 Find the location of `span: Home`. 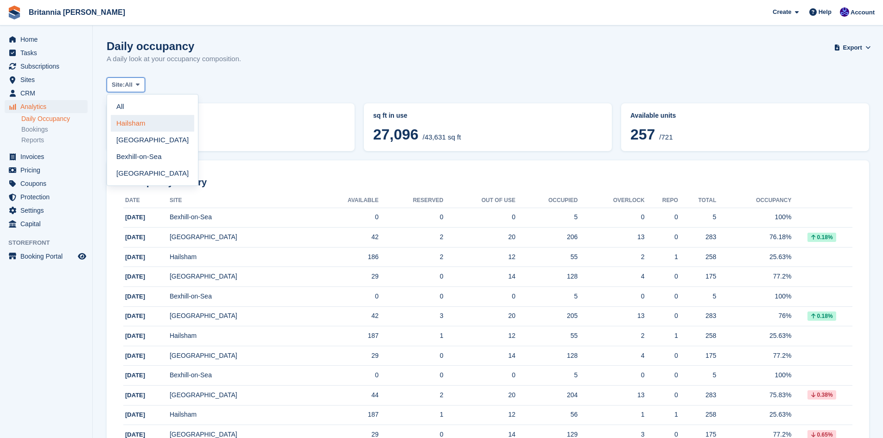

span: Home is located at coordinates (48, 39).